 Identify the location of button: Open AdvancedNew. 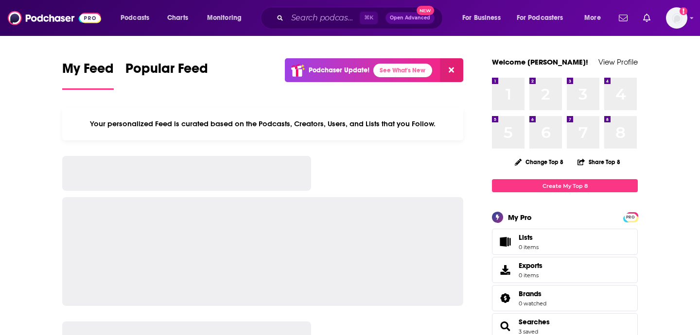
(410, 18).